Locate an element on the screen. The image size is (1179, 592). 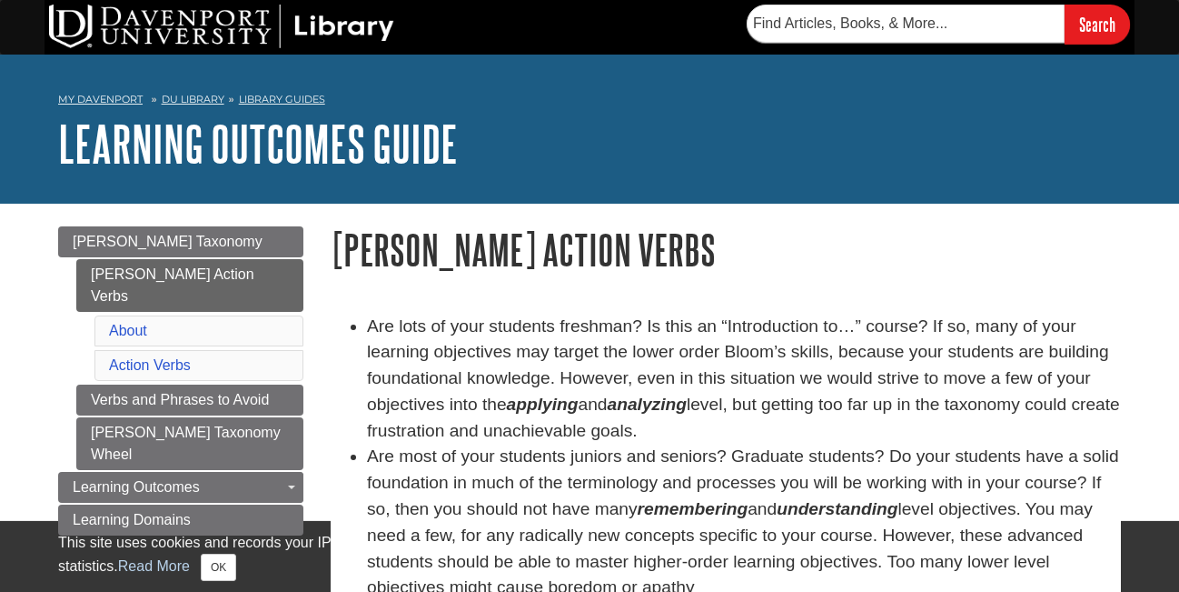
a: DU Library is located at coordinates (193, 99).